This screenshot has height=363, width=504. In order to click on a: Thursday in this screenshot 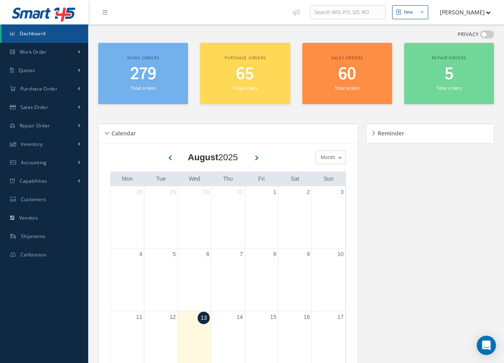, I will do `click(228, 179)`.